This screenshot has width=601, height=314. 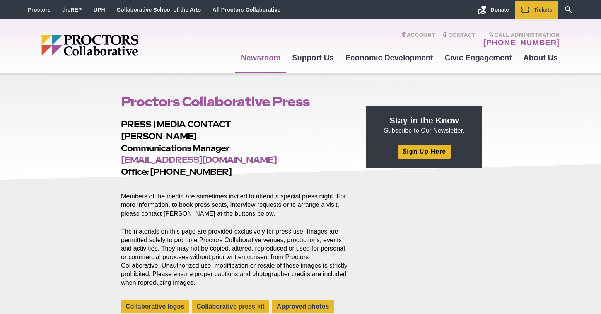 What do you see at coordinates (389, 58) in the screenshot?
I see `a: Economic Development` at bounding box center [389, 58].